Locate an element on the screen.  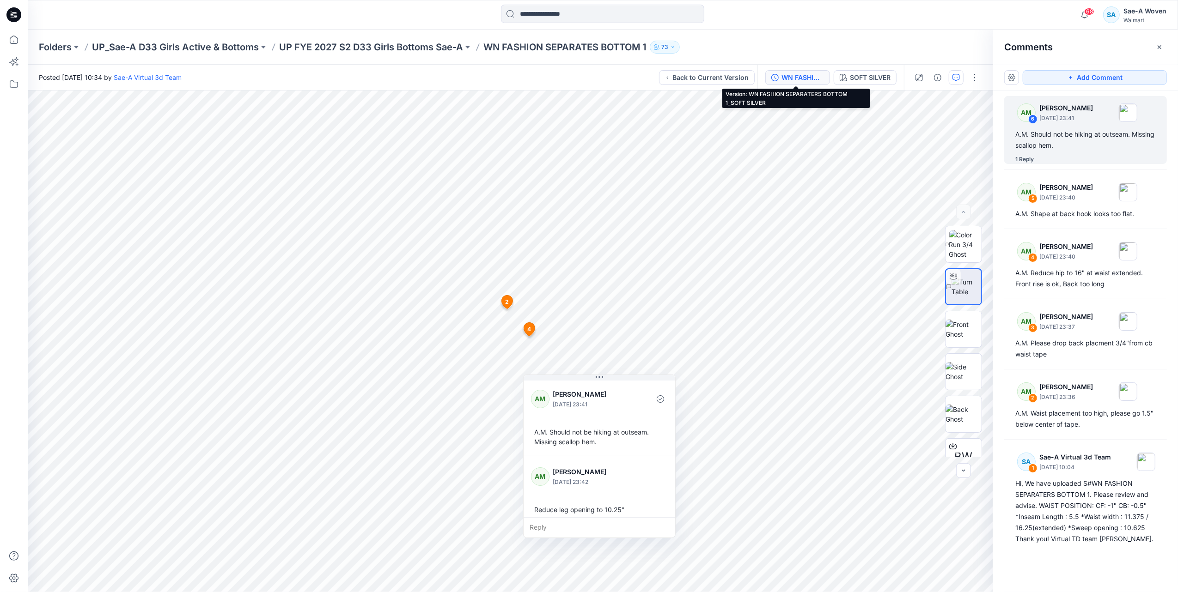
div: 6 is located at coordinates (1033, 119).